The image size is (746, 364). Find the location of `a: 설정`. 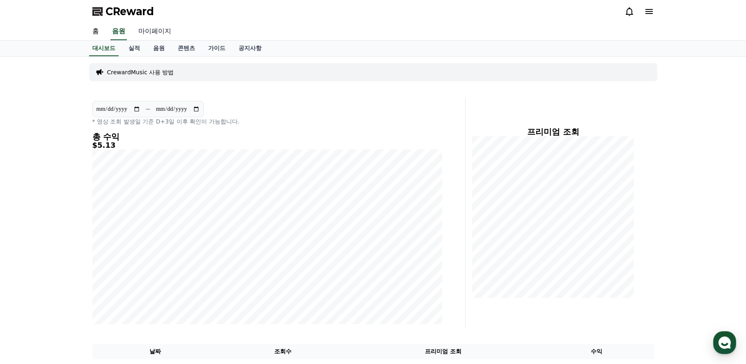

a: 설정 is located at coordinates (132, 271).